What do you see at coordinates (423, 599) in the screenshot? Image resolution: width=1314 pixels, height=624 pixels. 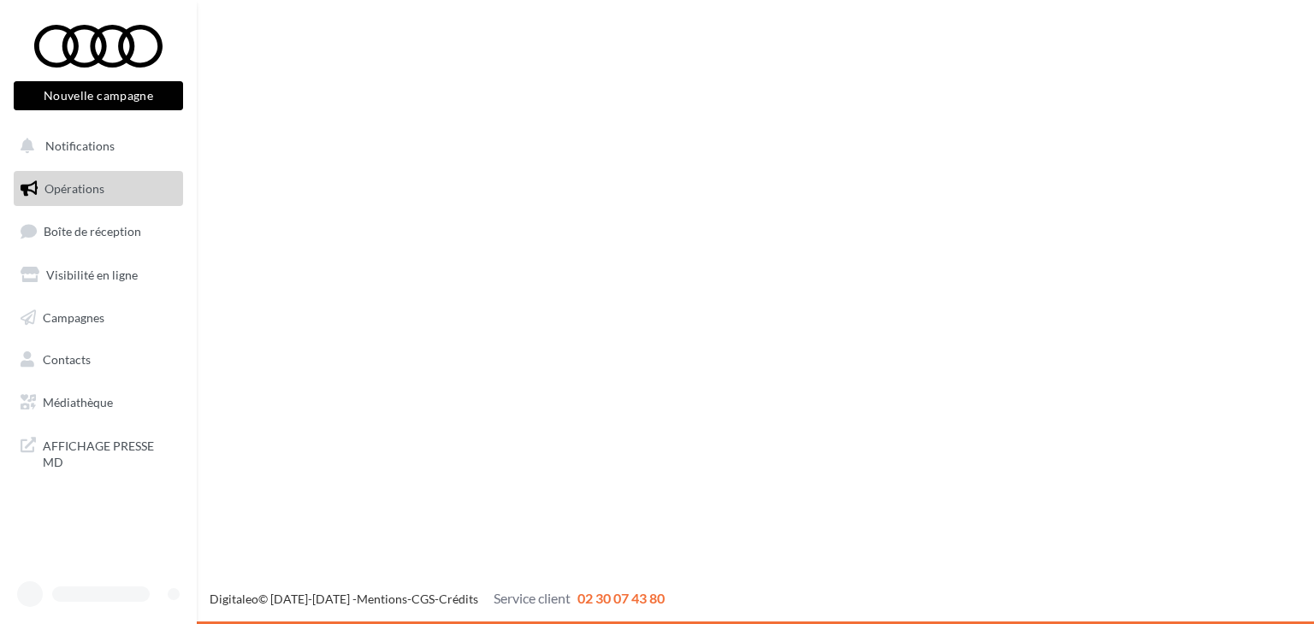 I see `a: CGS` at bounding box center [423, 599].